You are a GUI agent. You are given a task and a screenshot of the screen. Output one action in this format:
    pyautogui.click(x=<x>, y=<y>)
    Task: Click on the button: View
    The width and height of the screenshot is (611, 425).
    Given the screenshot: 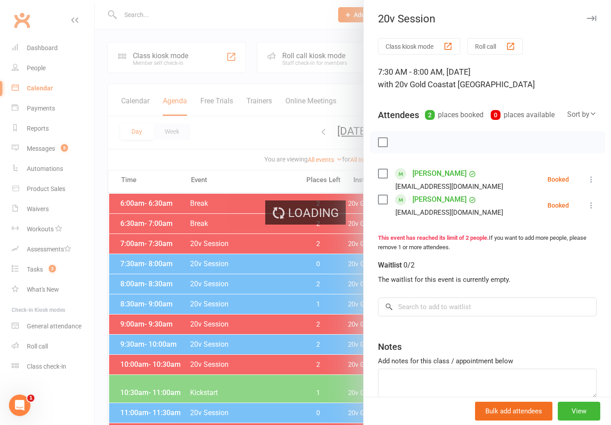 What is the action you would take?
    pyautogui.click(x=579, y=411)
    